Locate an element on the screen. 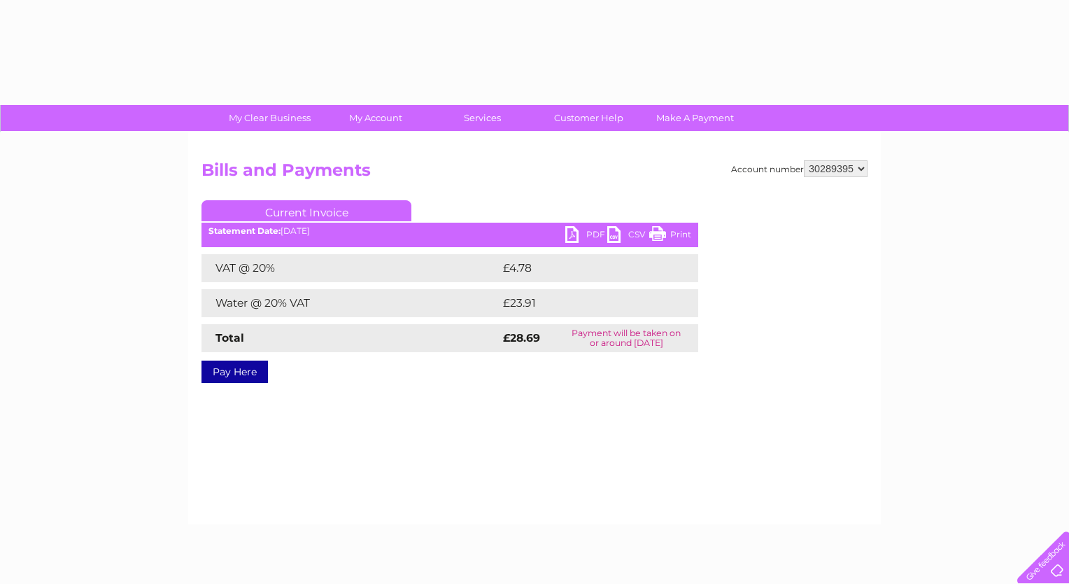 The height and width of the screenshot is (584, 1069). div: Account number is located at coordinates (799, 169).